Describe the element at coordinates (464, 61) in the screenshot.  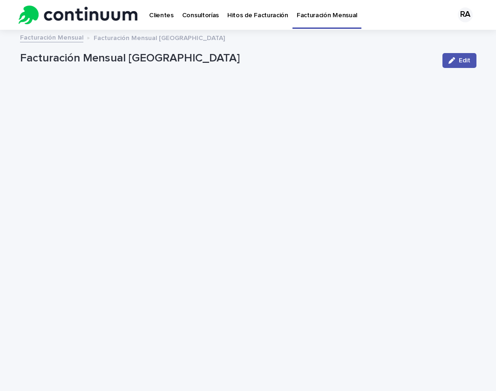
I see `span: Edit` at that location.